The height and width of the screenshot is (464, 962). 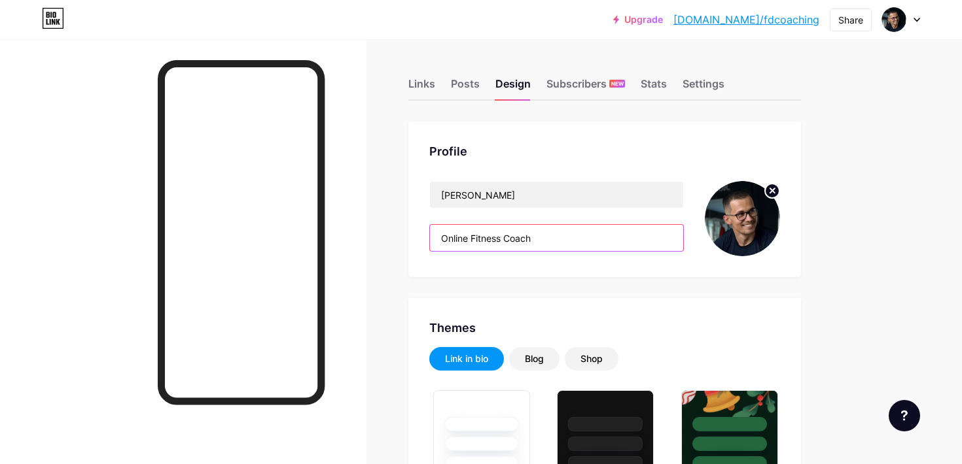 What do you see at coordinates (591, 359) in the screenshot?
I see `div: Shop` at bounding box center [591, 359].